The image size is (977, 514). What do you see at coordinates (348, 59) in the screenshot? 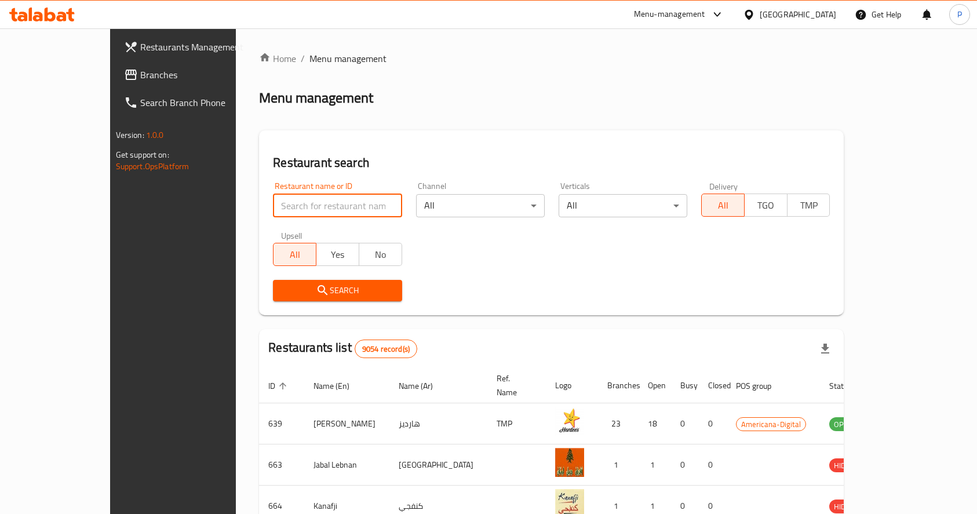
I see `span: Menu management` at bounding box center [348, 59].